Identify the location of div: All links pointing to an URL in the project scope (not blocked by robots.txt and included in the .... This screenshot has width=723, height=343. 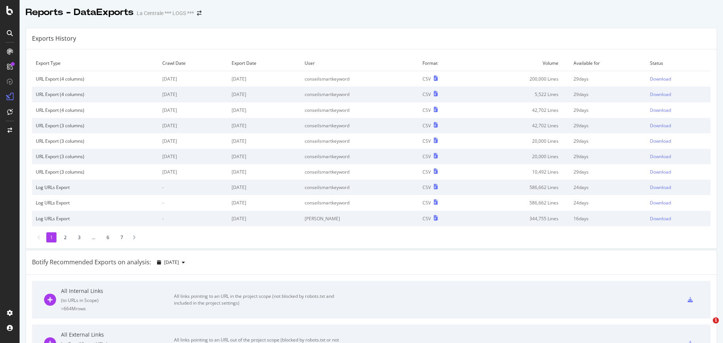
(259, 300).